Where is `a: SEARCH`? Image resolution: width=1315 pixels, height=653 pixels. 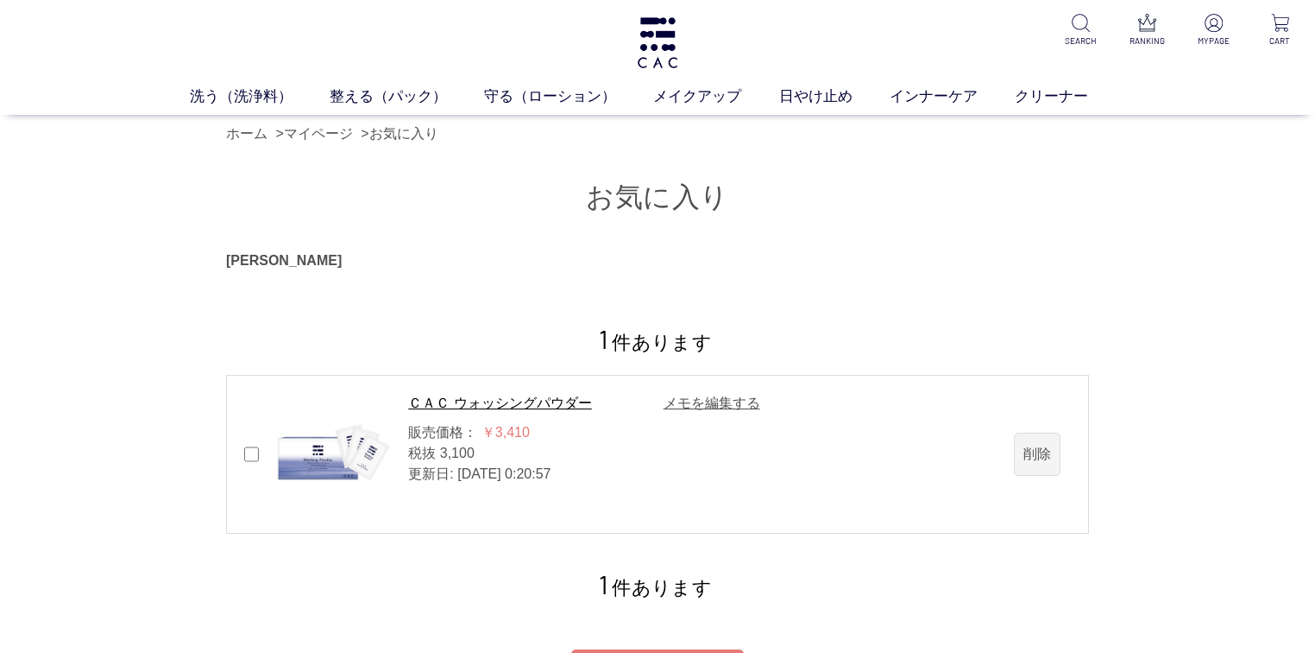
a: SEARCH is located at coordinates (1081, 30).